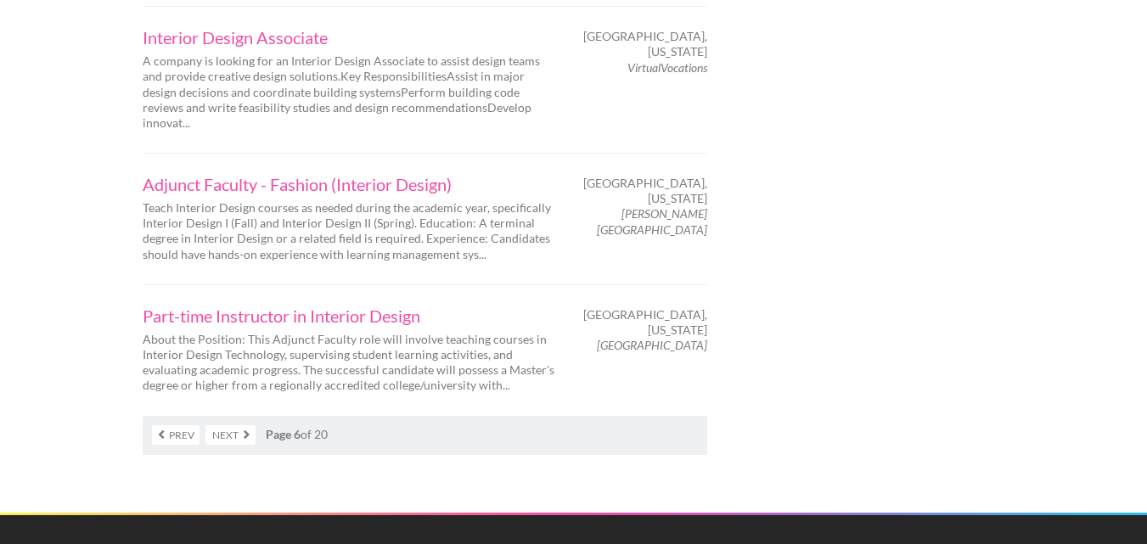 This screenshot has width=1147, height=544. Describe the element at coordinates (667, 67) in the screenshot. I see `em: VirtualVocations` at that location.